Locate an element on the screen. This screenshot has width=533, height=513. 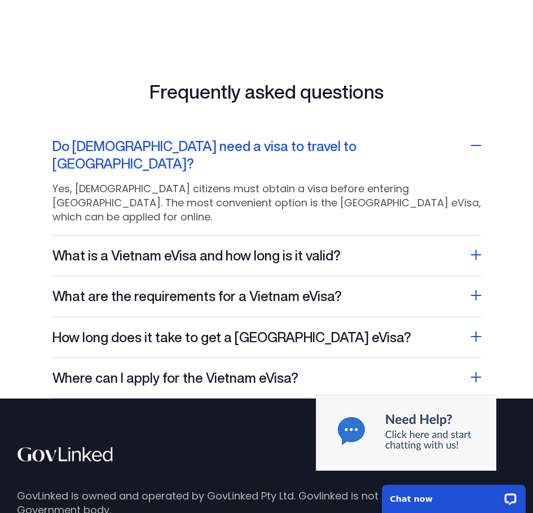
button: Open LiveChat chat widget is located at coordinates (136, 21).